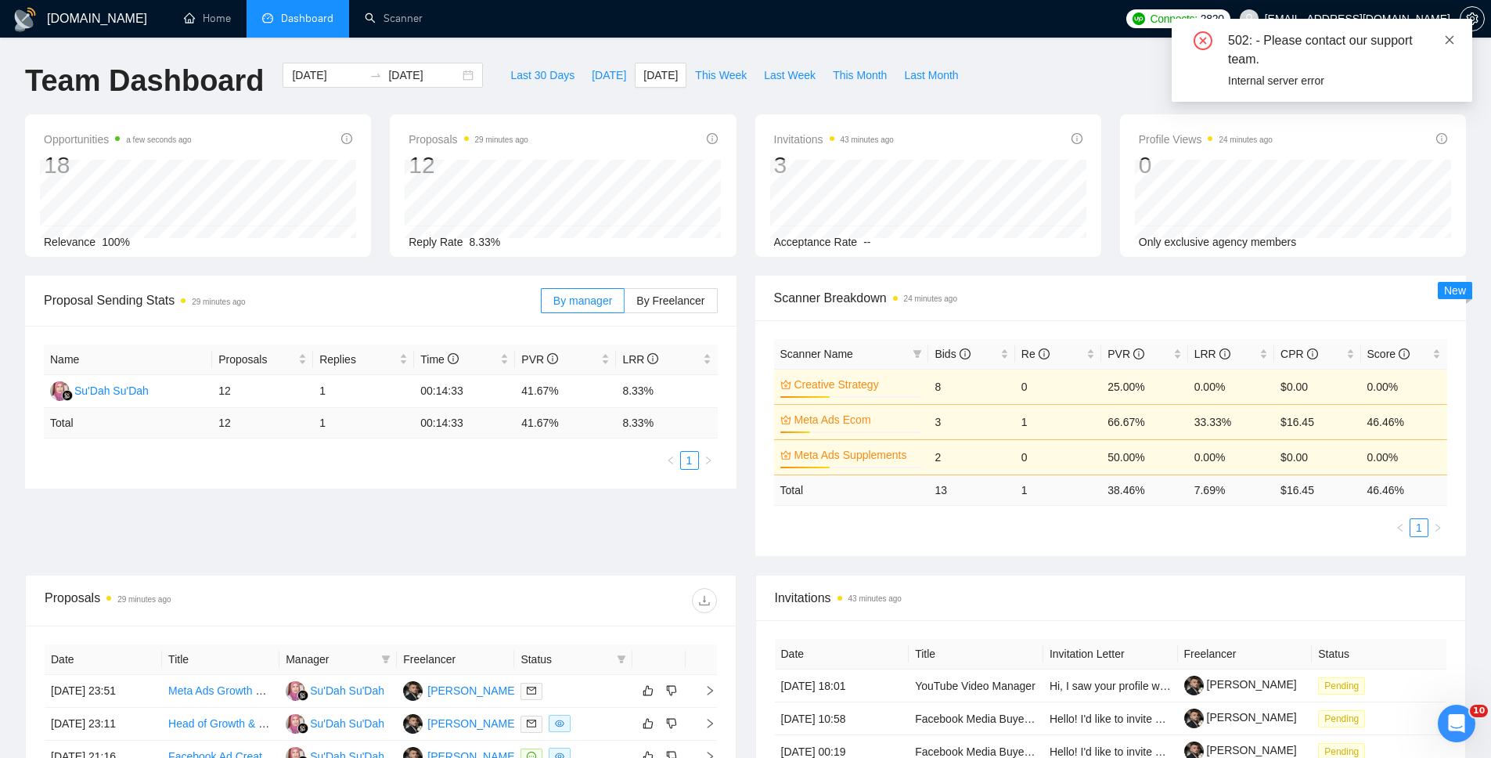  What do you see at coordinates (560, 723) in the screenshot?
I see `span: eye` at bounding box center [560, 723].